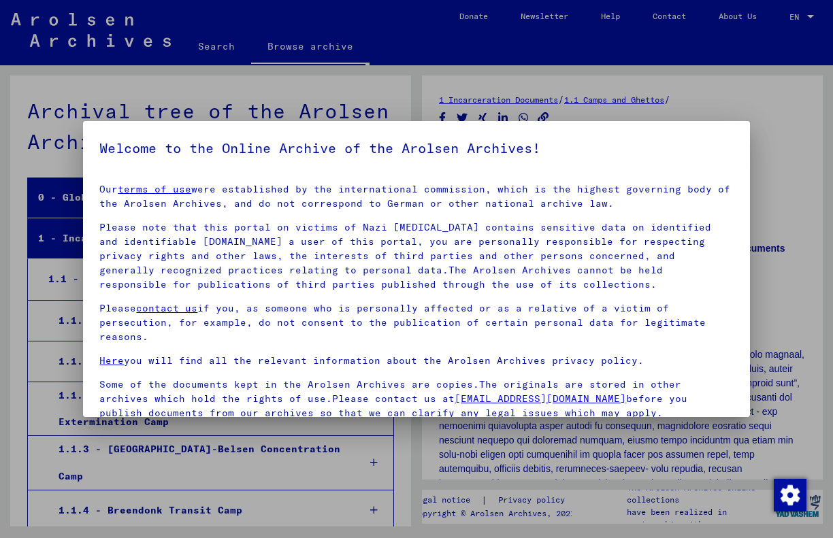 Image resolution: width=833 pixels, height=538 pixels. I want to click on p: Our were established by the international commission, which is the highest governing body of the ..., so click(416, 197).